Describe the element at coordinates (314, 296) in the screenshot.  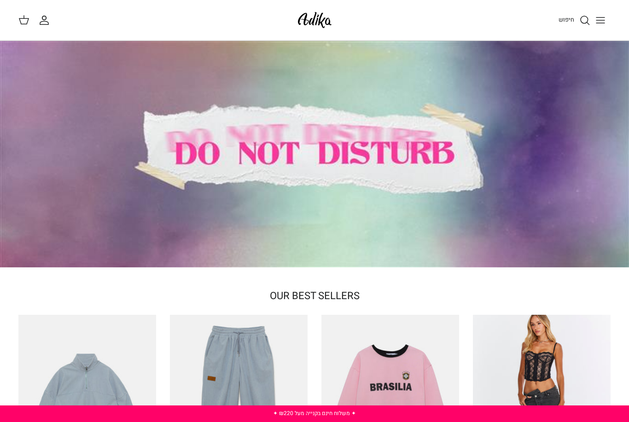
I see `a: OUR BEST SELLERS` at that location.